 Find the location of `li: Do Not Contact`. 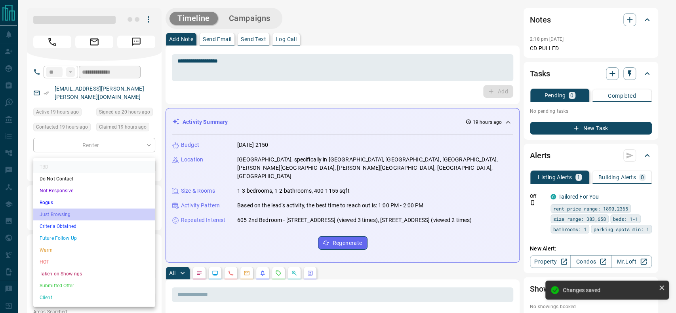

li: Do Not Contact is located at coordinates (94, 179).